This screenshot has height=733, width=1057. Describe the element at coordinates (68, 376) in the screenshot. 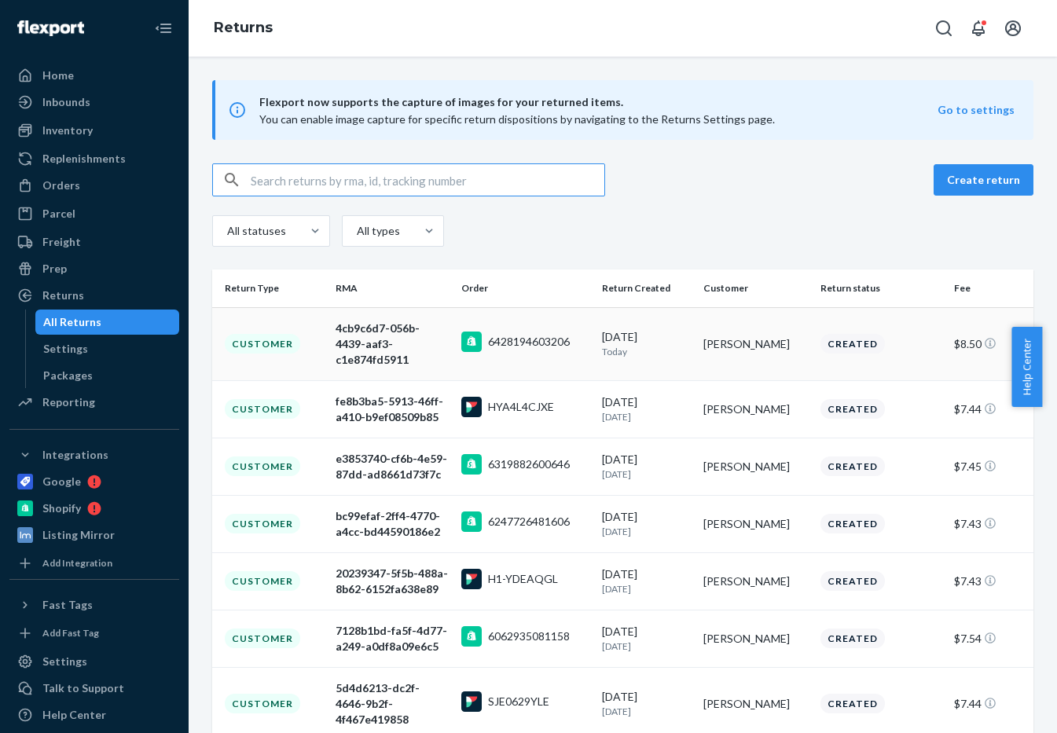

I see `div: Packages` at that location.